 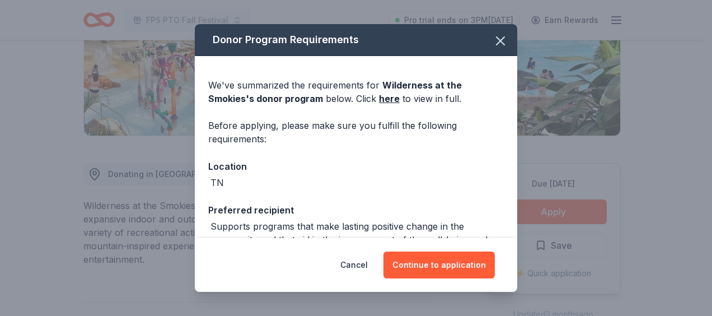 What do you see at coordinates (356, 40) in the screenshot?
I see `div: Donor Program Requirements` at bounding box center [356, 40].